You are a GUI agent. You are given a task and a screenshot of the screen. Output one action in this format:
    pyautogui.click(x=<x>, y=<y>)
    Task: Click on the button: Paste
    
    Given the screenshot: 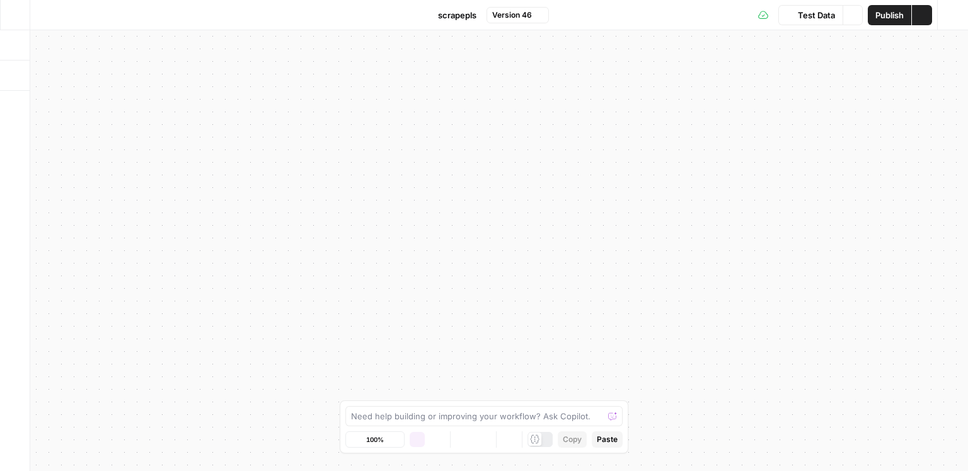 What is the action you would take?
    pyautogui.click(x=607, y=439)
    